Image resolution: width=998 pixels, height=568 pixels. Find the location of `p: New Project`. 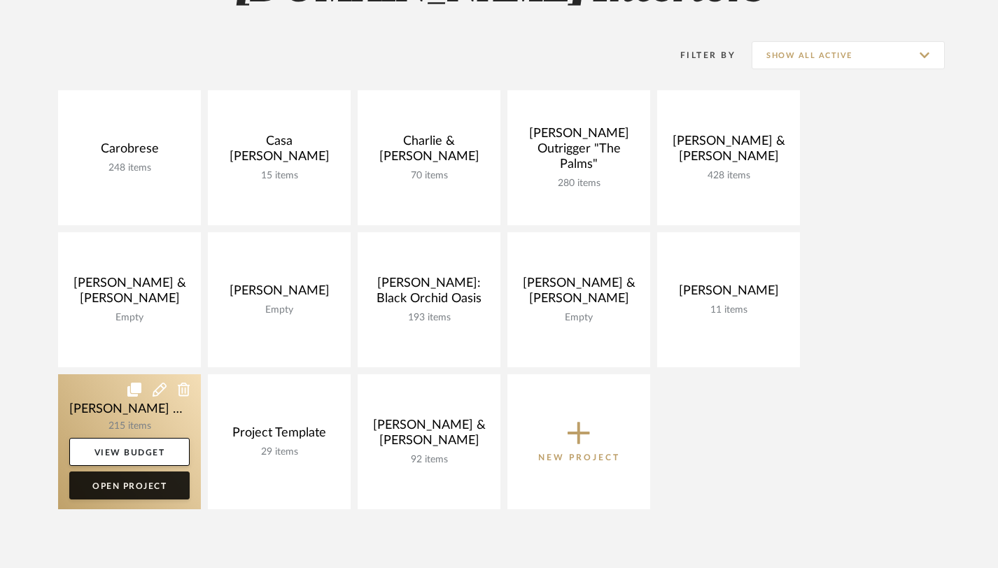

p: New Project is located at coordinates (579, 458).